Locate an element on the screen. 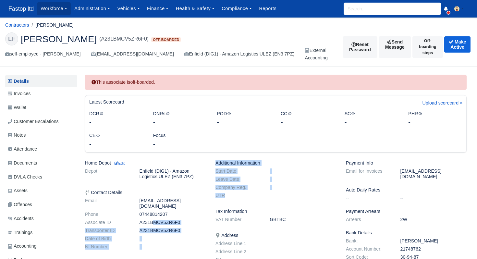 Image resolution: width=477 pixels, height=259 pixels. div: LF is located at coordinates (12, 39).